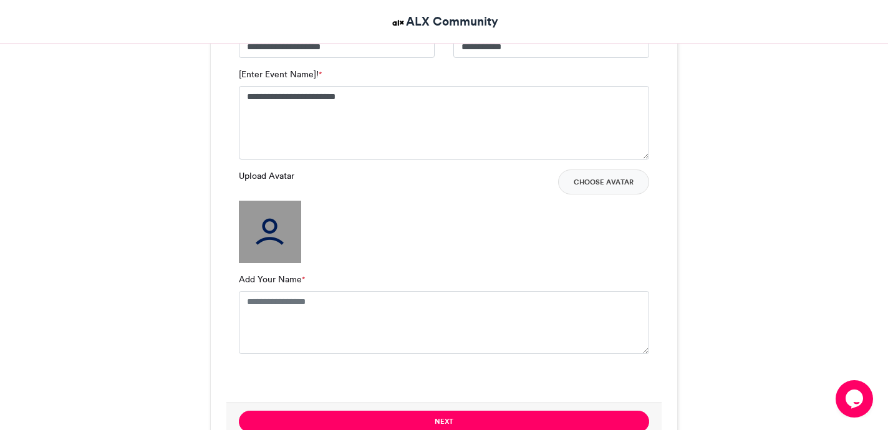 This screenshot has height=430, width=888. What do you see at coordinates (280, 74) in the screenshot?
I see `label: [Enter Event Name]!` at bounding box center [280, 74].